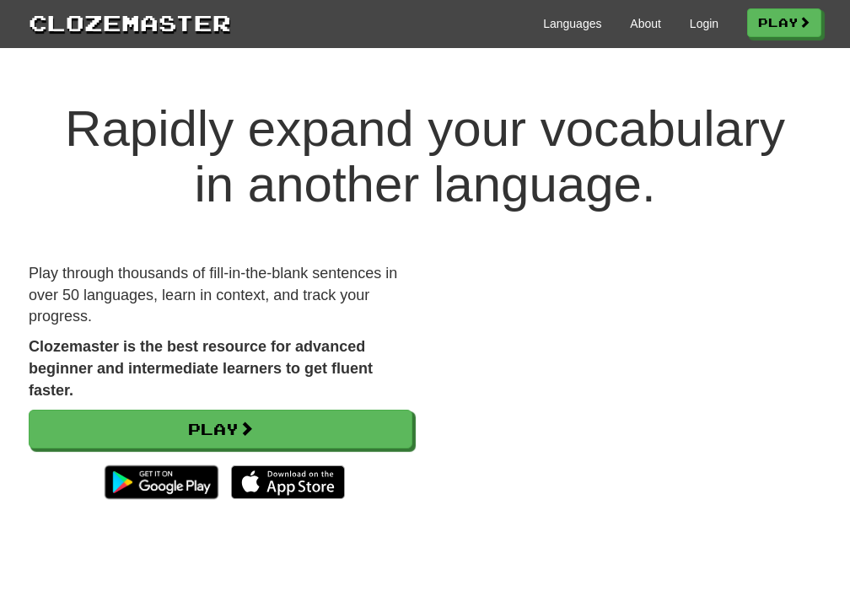 This screenshot has width=850, height=596. I want to click on a: About, so click(645, 24).